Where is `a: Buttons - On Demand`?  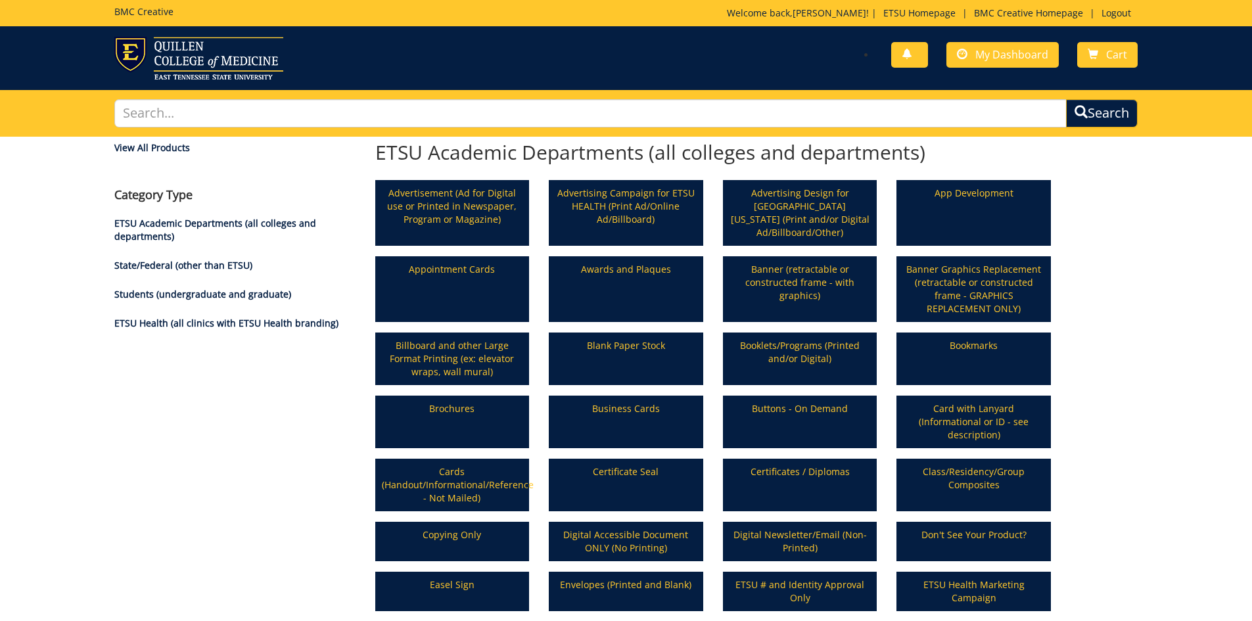 a: Buttons - On Demand is located at coordinates (800, 422).